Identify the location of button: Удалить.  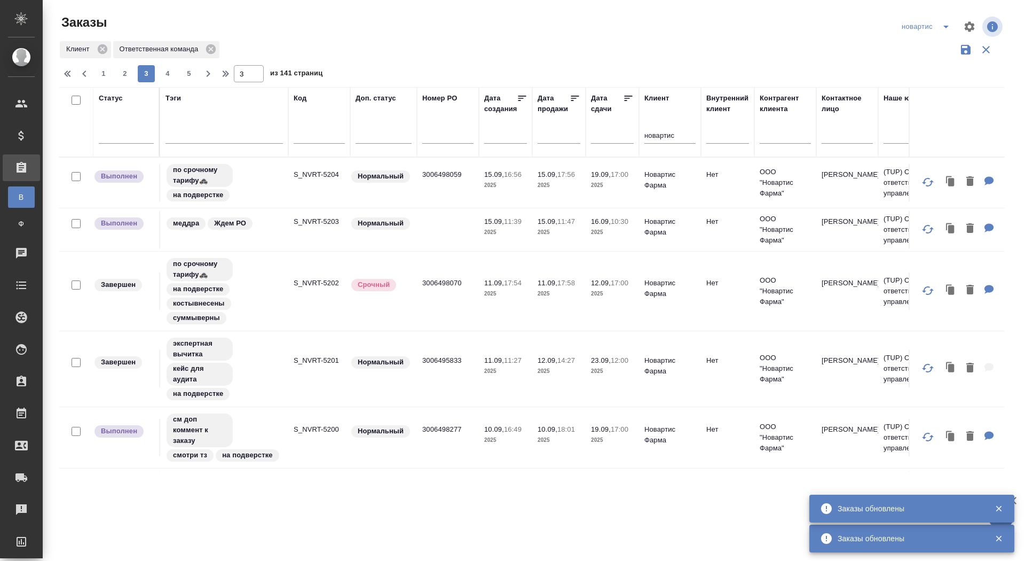
(970, 290).